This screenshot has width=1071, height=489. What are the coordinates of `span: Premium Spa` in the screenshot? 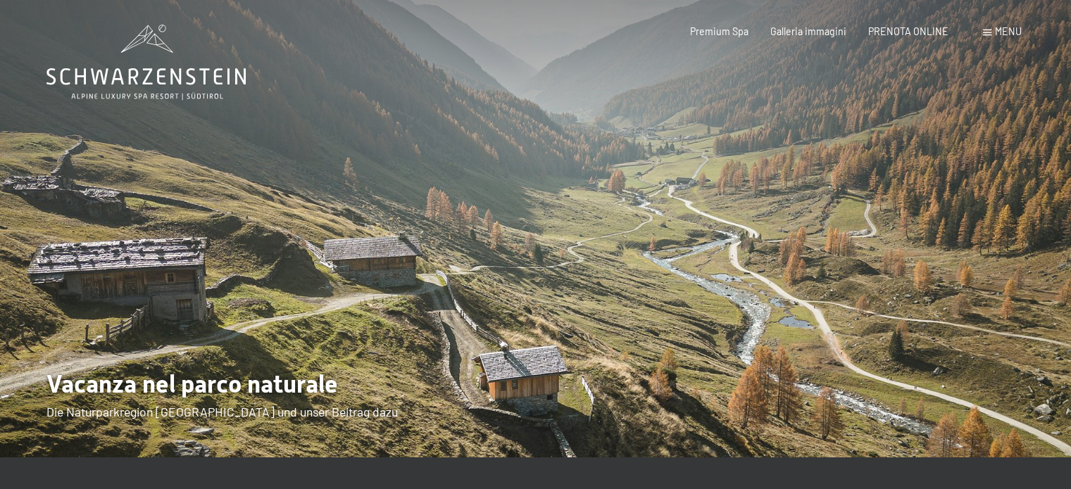 It's located at (719, 31).